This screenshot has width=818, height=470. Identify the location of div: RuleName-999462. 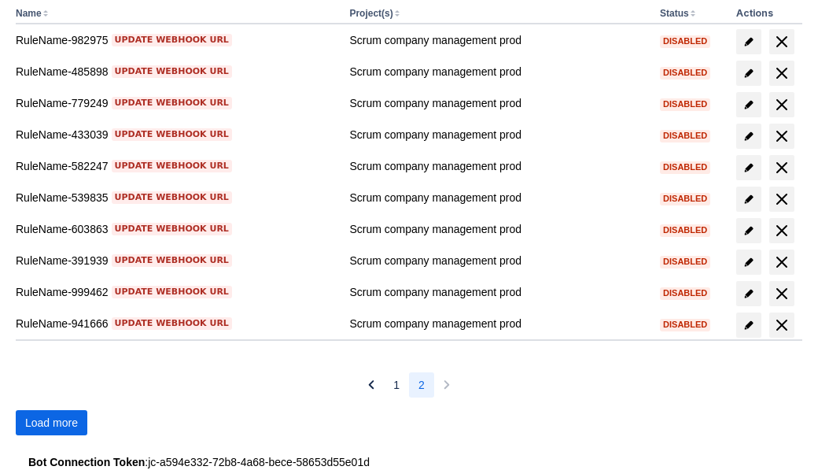
(176, 292).